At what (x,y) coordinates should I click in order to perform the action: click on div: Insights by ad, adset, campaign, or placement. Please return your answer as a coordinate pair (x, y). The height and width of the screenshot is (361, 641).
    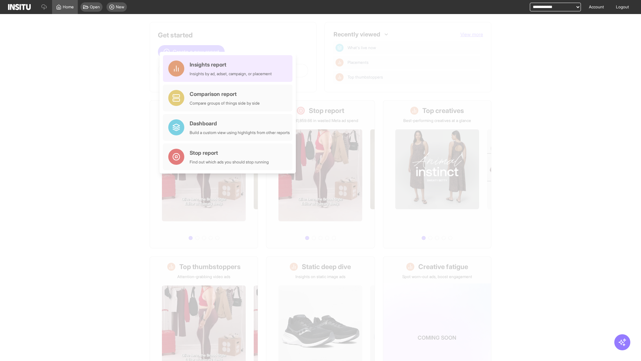
    Looking at the image, I should click on (231, 74).